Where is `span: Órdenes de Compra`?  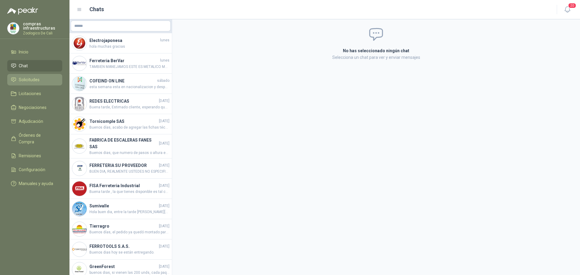
span: Órdenes de Compra is located at coordinates (37, 139).